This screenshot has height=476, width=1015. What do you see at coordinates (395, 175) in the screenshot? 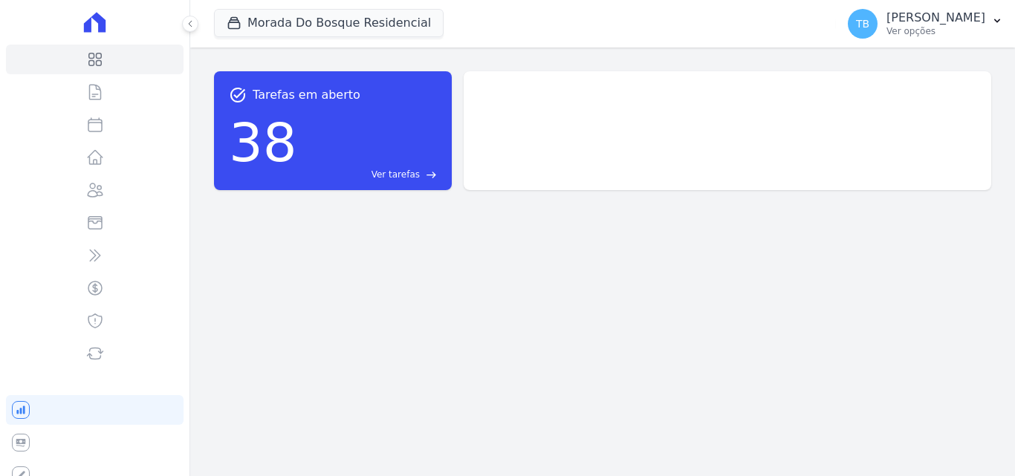
I see `span: Ver tarefas` at bounding box center [395, 175].